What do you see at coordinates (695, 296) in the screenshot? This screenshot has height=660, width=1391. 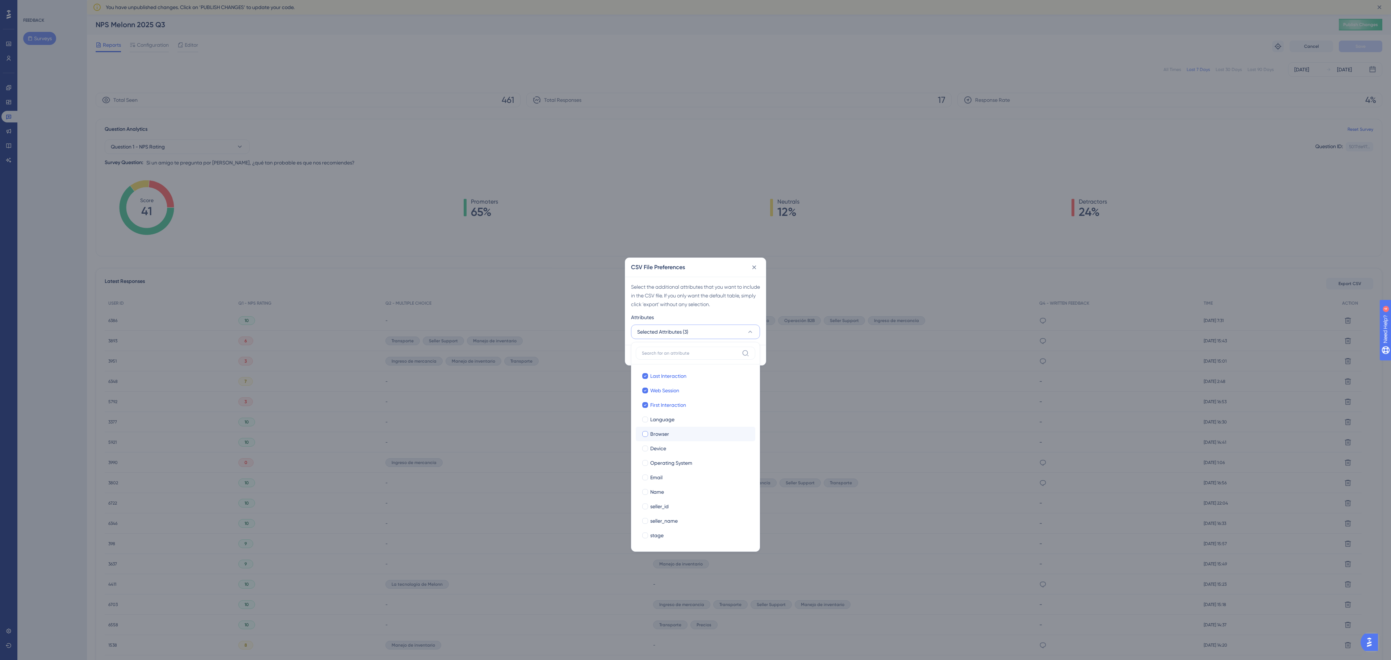 I see `div: Select the additional attributes that you want to include in the CSV file. If you only want the d...` at bounding box center [695, 296].